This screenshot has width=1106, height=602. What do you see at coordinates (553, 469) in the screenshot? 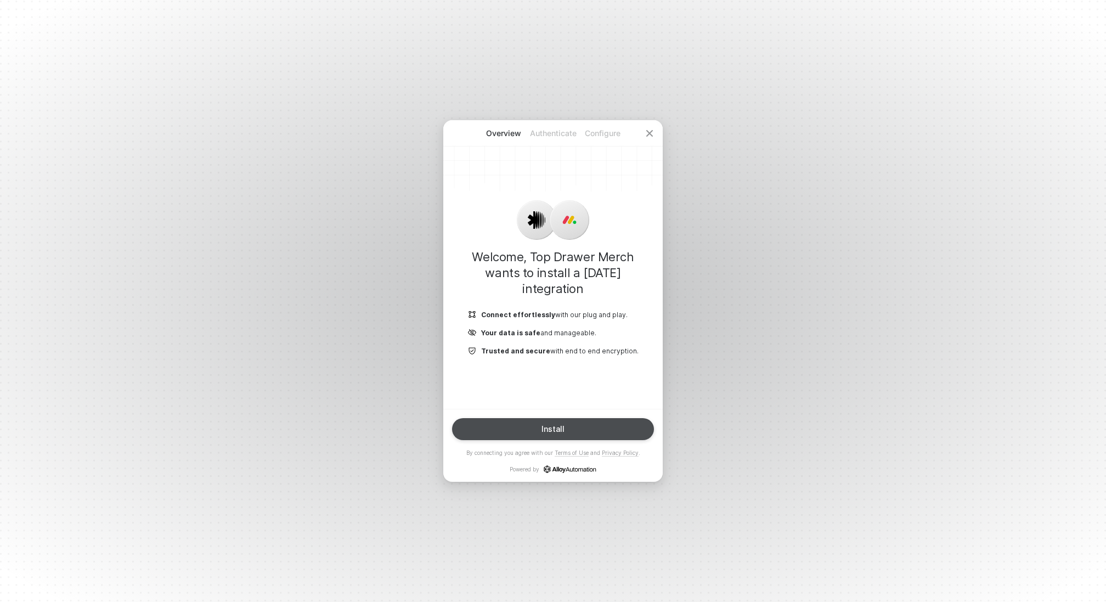
I see `p: Powered by` at bounding box center [553, 469].